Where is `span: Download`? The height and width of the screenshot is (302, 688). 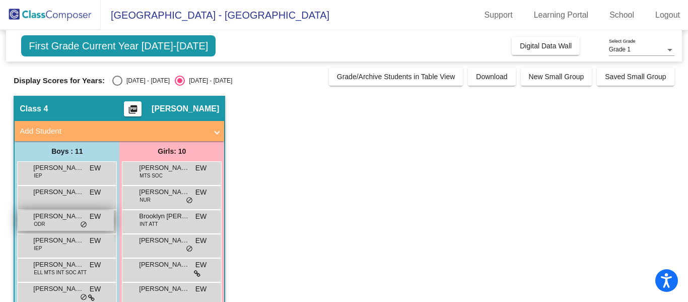
span: Download is located at coordinates (491, 77).